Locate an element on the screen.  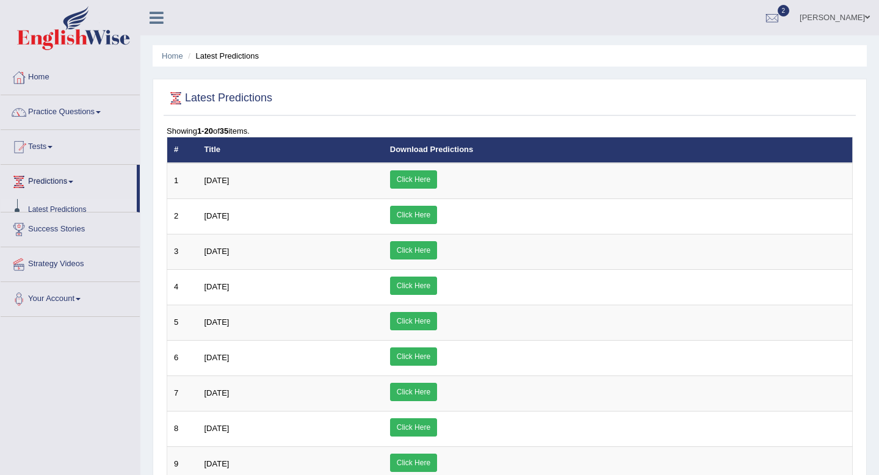
td: 8 is located at coordinates (182, 428).